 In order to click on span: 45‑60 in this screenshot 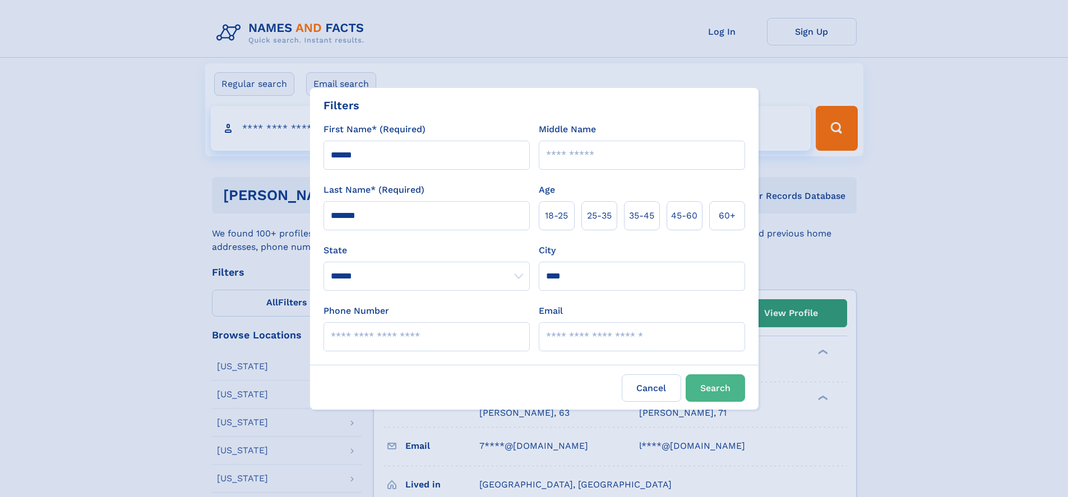, I will do `click(684, 216)`.